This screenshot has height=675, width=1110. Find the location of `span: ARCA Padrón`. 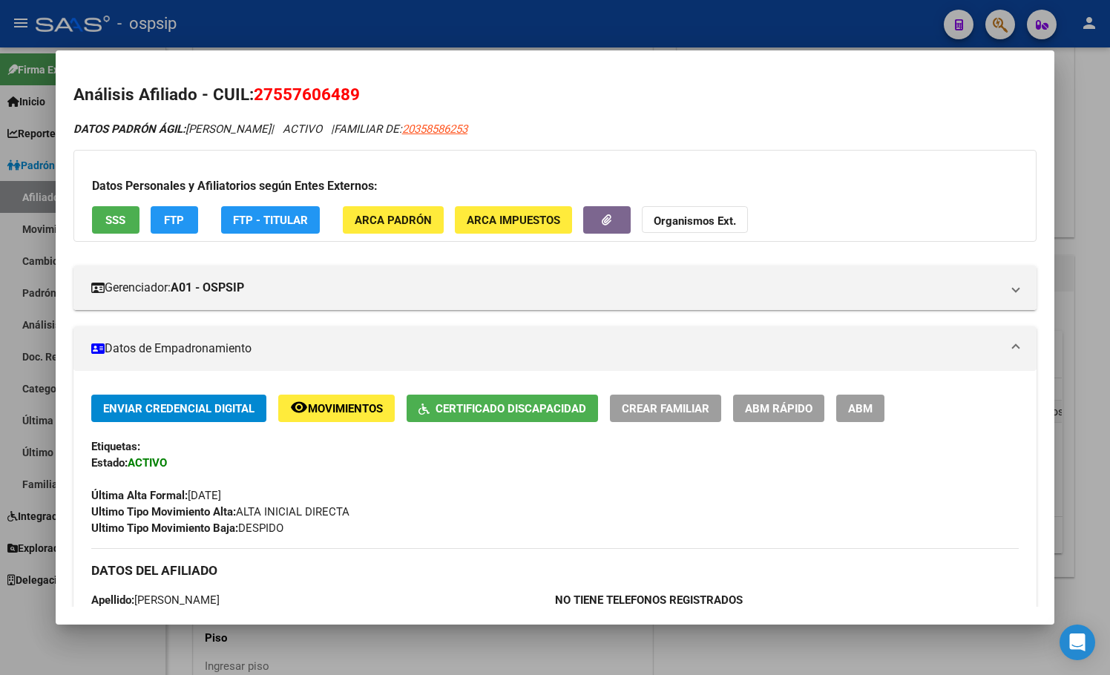

span: ARCA Padrón is located at coordinates (393, 220).